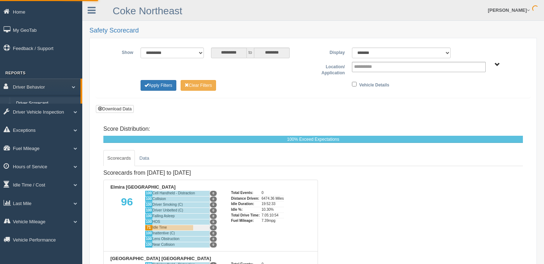 The image size is (544, 264). What do you see at coordinates (147, 11) in the screenshot?
I see `a: Coke Northeast` at bounding box center [147, 11].